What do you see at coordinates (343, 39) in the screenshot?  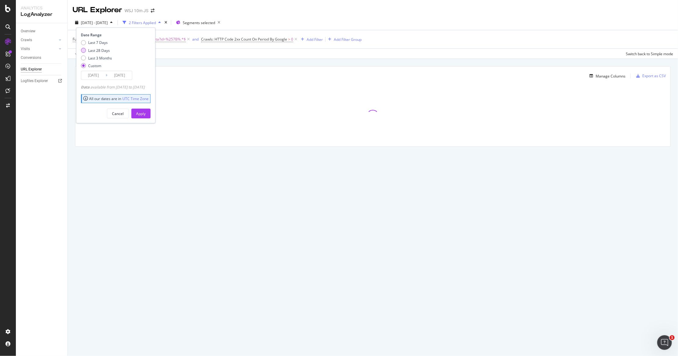 I see `button: Add Filter Group` at bounding box center [343, 39].